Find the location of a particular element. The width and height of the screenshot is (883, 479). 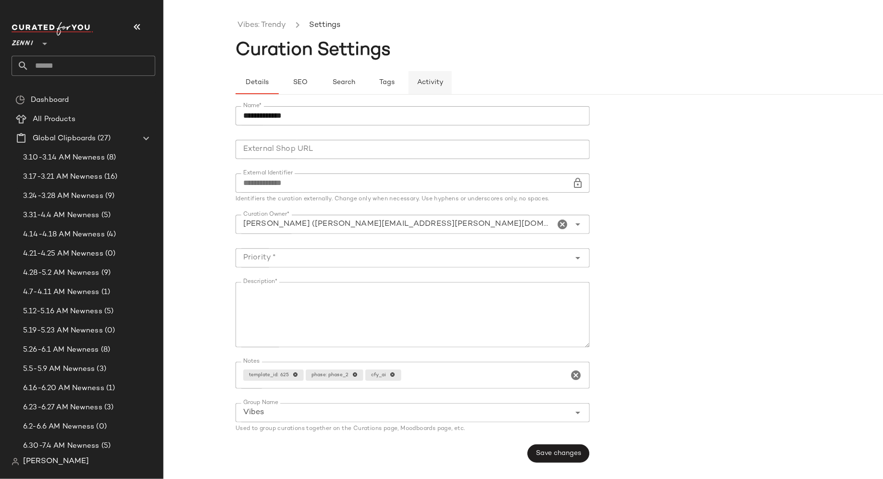

span: All Products is located at coordinates (54, 119).